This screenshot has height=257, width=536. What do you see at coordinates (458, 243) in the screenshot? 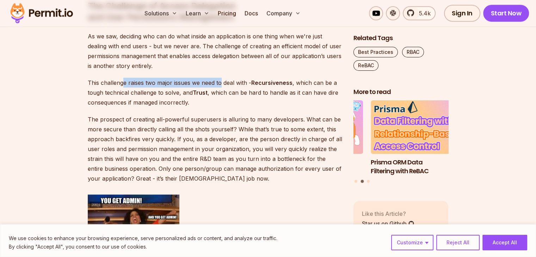
I see `button: Reject All` at bounding box center [458, 243].